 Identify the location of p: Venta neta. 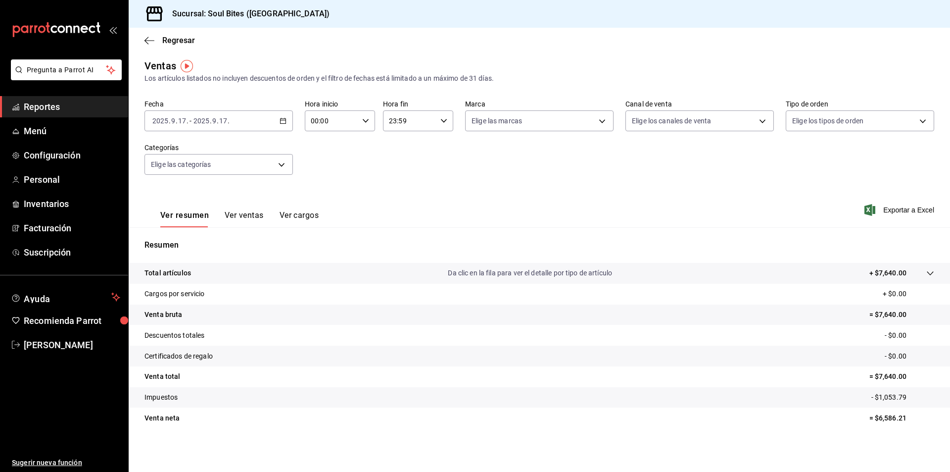
(162, 418).